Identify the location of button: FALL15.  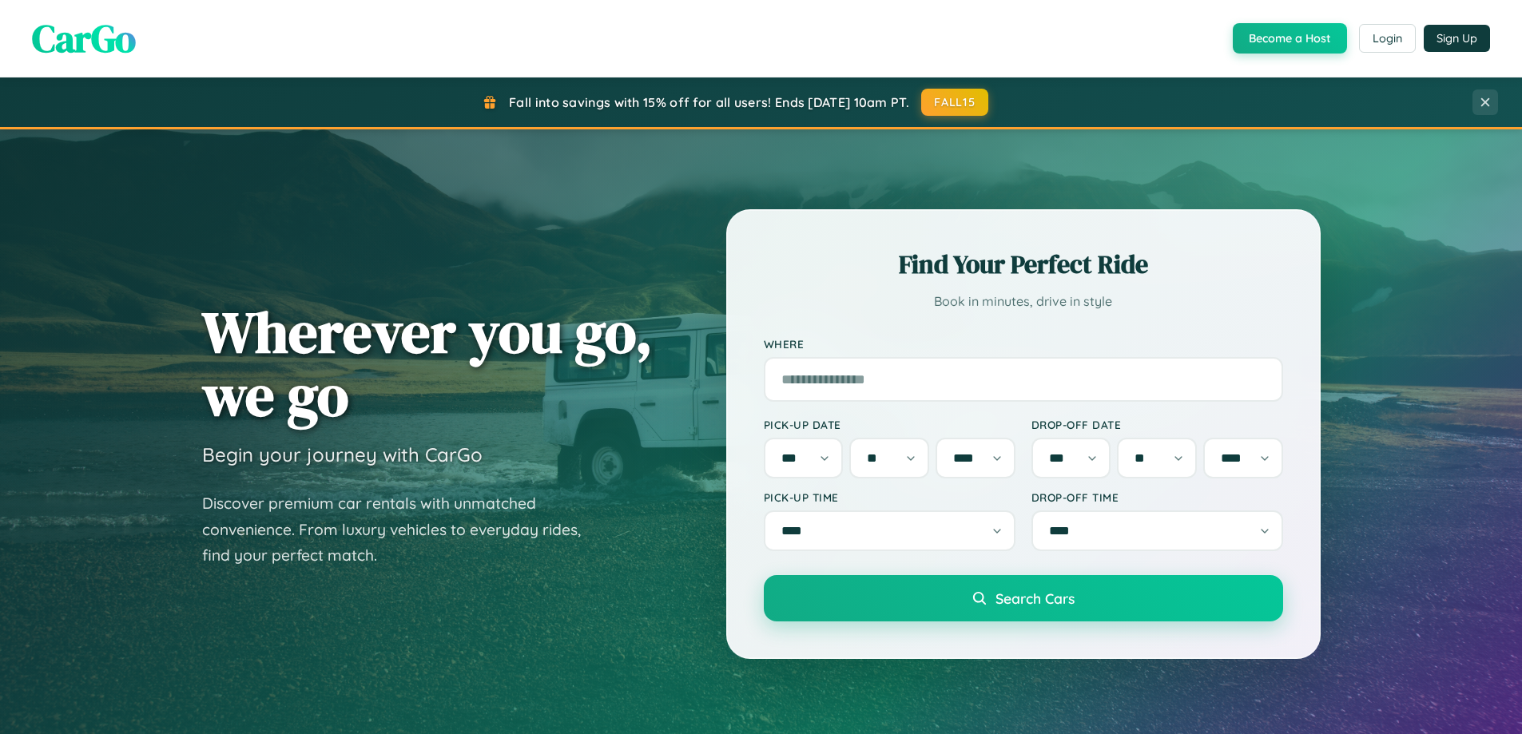
(955, 102).